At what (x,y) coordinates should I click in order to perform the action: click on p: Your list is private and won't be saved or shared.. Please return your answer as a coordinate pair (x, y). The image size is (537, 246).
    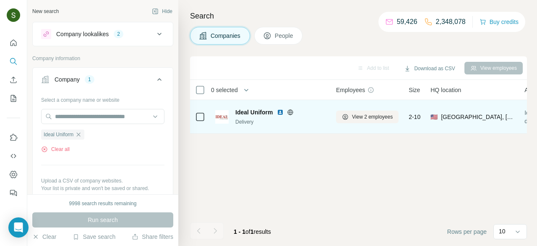
    Looking at the image, I should click on (103, 188).